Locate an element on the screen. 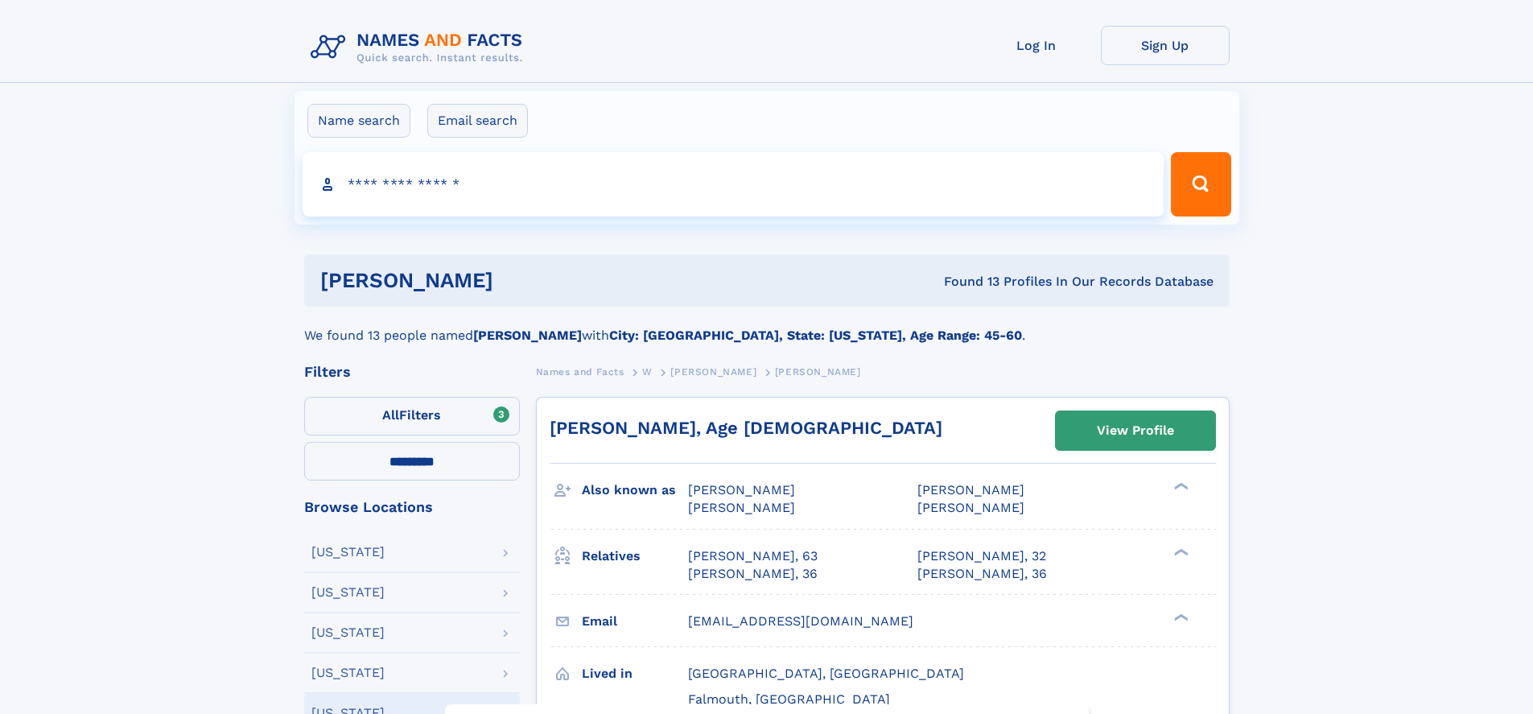 The width and height of the screenshot is (1533, 714). a: Names and Facts is located at coordinates (580, 371).